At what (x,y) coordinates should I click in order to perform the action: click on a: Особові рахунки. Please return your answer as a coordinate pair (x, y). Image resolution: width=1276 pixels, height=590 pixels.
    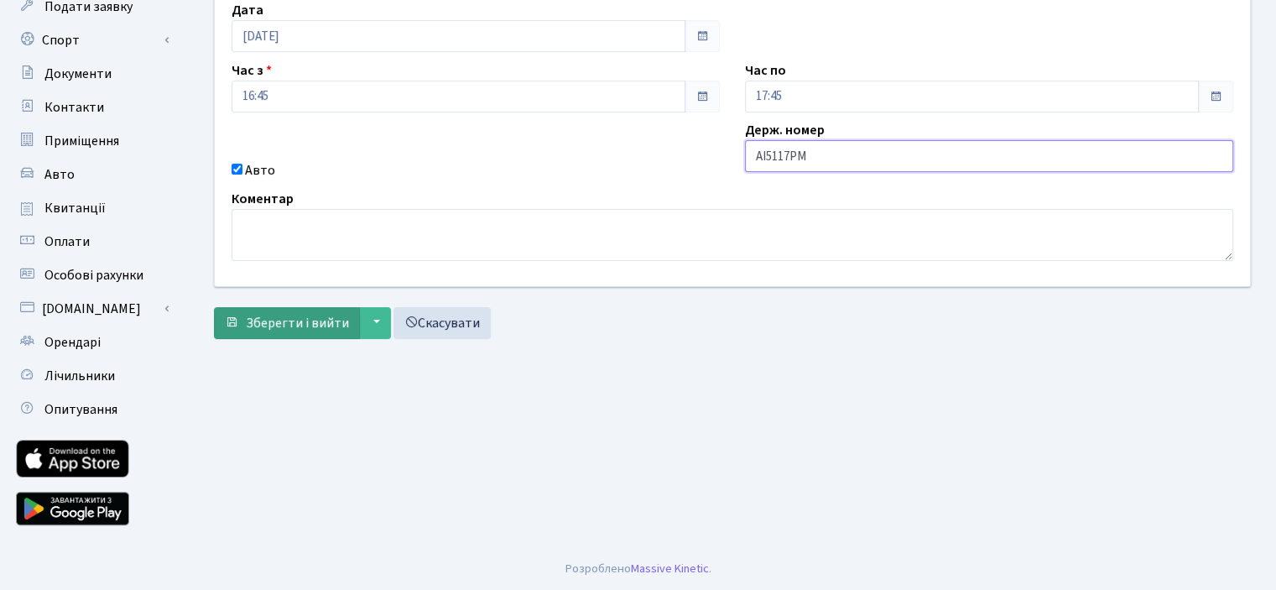
    Looking at the image, I should click on (92, 275).